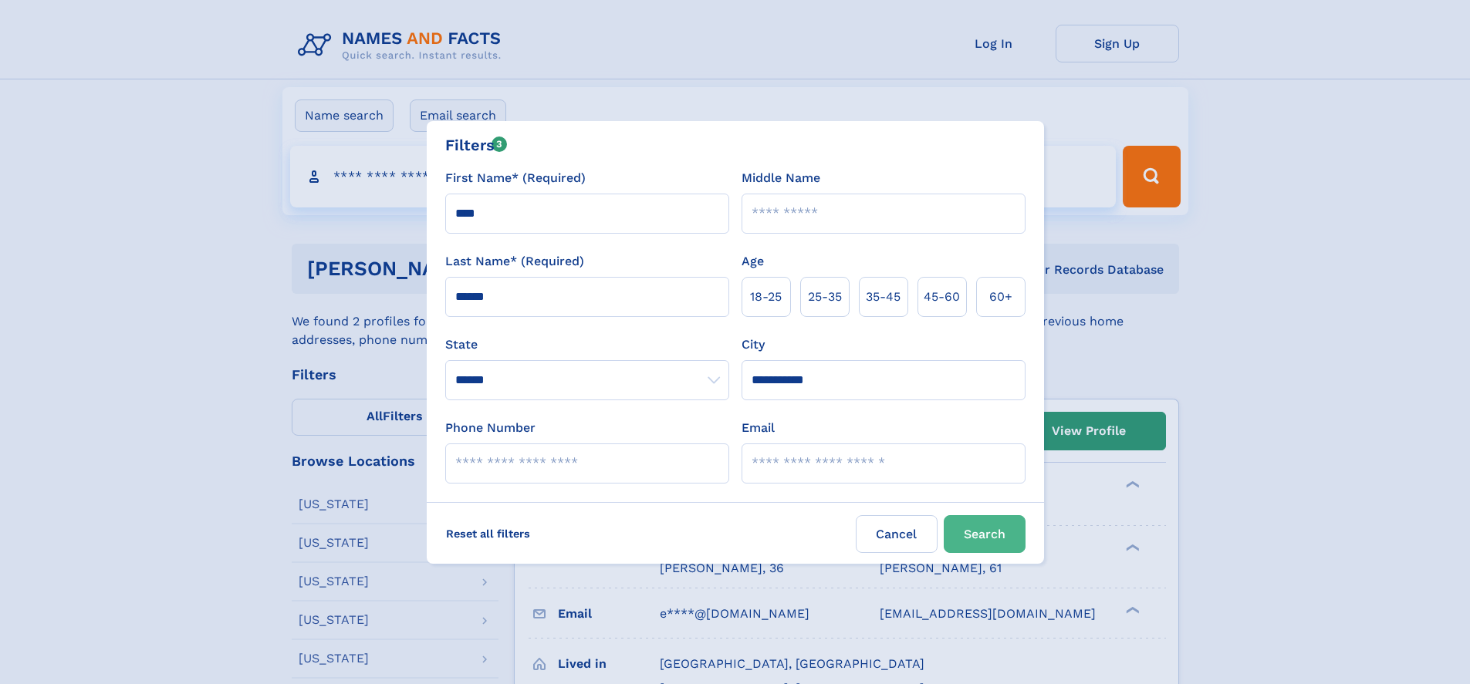  I want to click on label: State, so click(587, 345).